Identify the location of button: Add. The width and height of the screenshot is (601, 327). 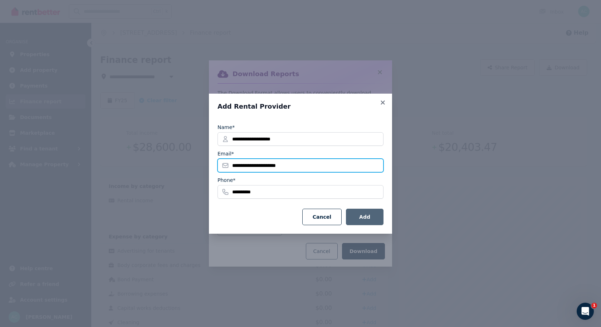
(364, 217).